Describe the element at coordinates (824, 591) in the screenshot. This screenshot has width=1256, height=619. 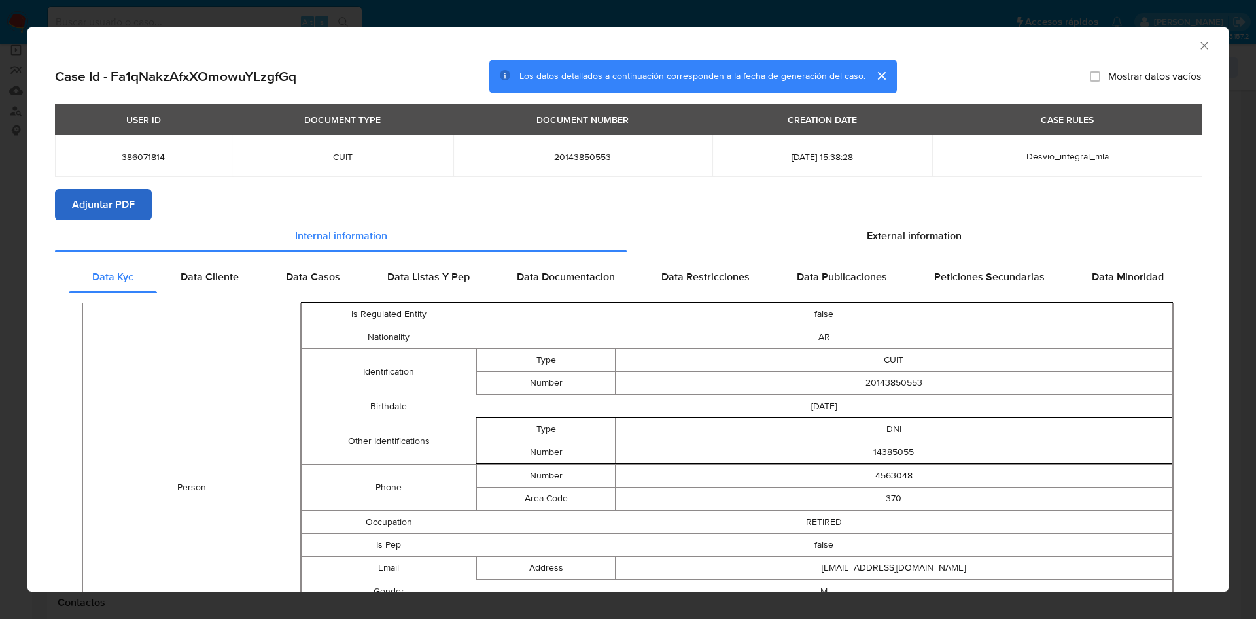
I see `td: M` at that location.